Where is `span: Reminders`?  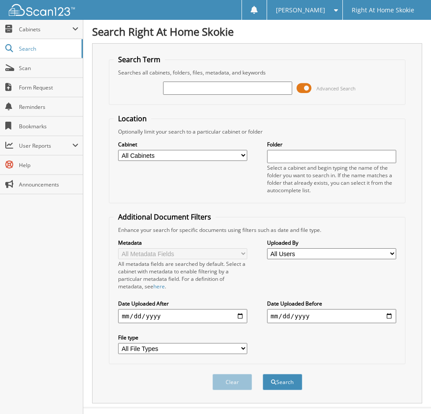
span: Reminders is located at coordinates (49, 107).